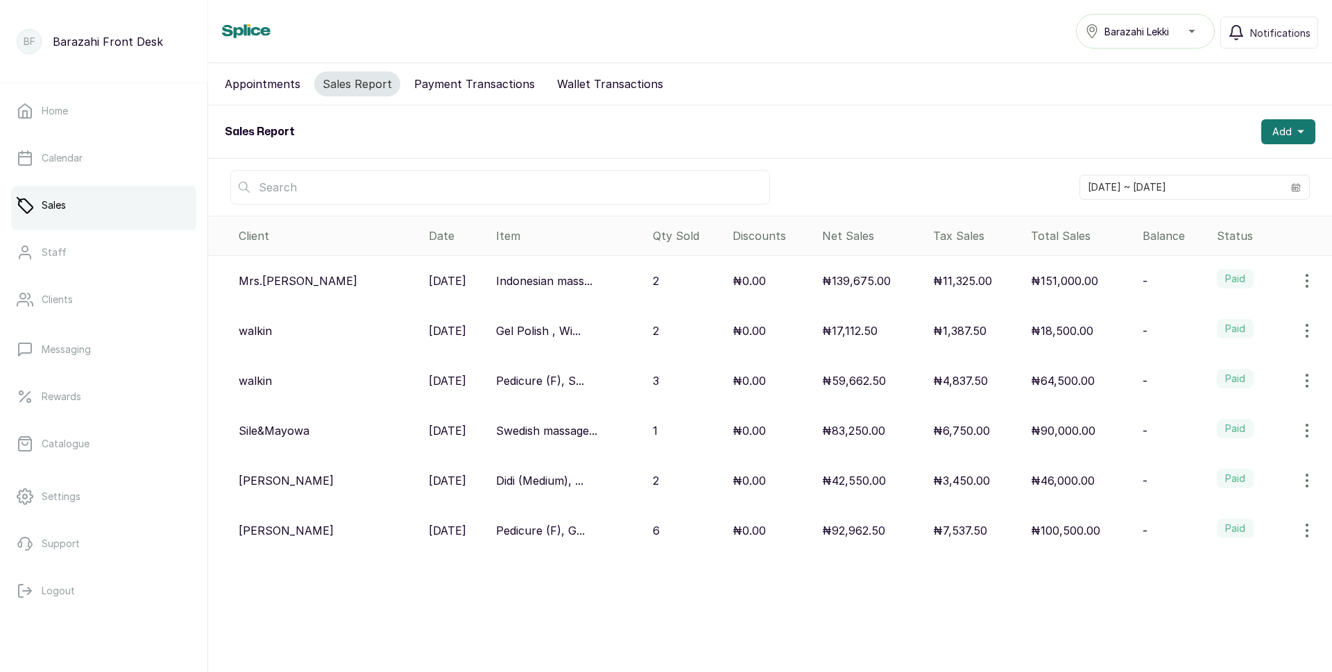  I want to click on a: Support, so click(103, 544).